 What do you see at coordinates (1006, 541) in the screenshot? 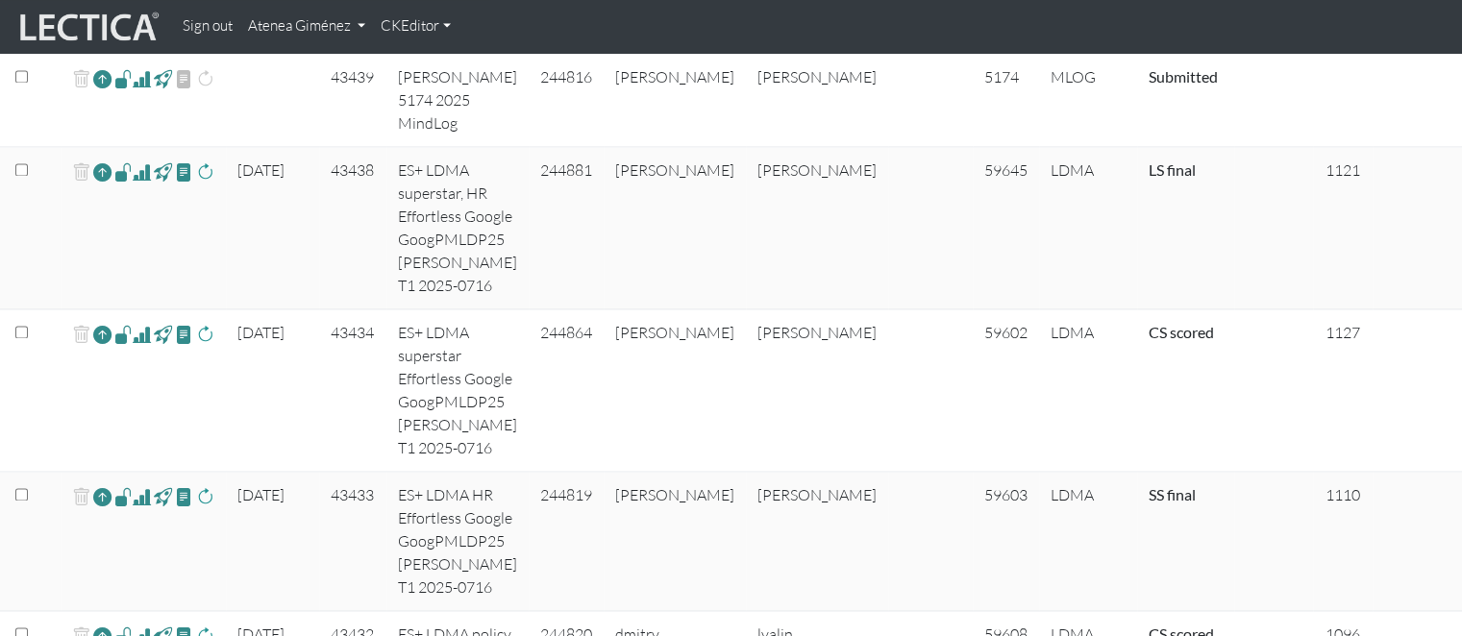
I see `td: 59603` at bounding box center [1006, 541].